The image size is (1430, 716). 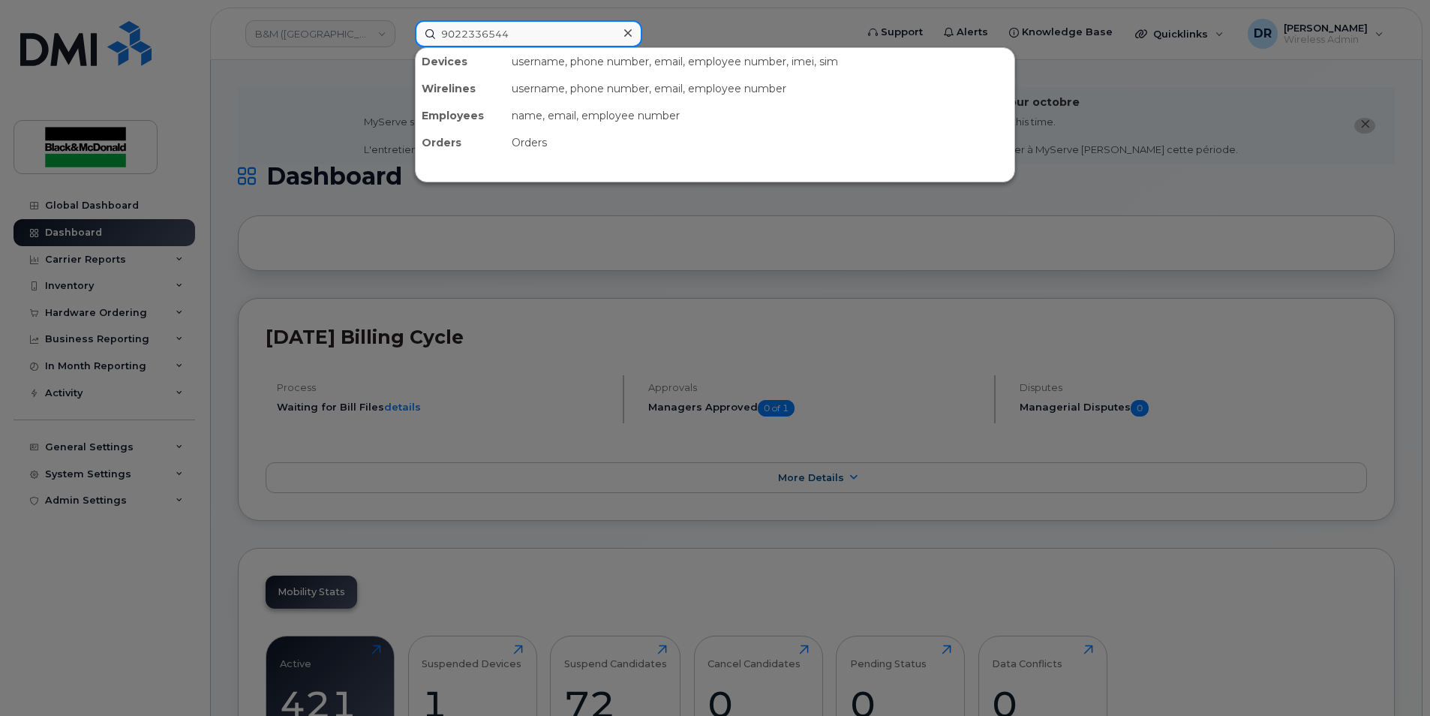 What do you see at coordinates (461, 116) in the screenshot?
I see `div: Employees` at bounding box center [461, 116].